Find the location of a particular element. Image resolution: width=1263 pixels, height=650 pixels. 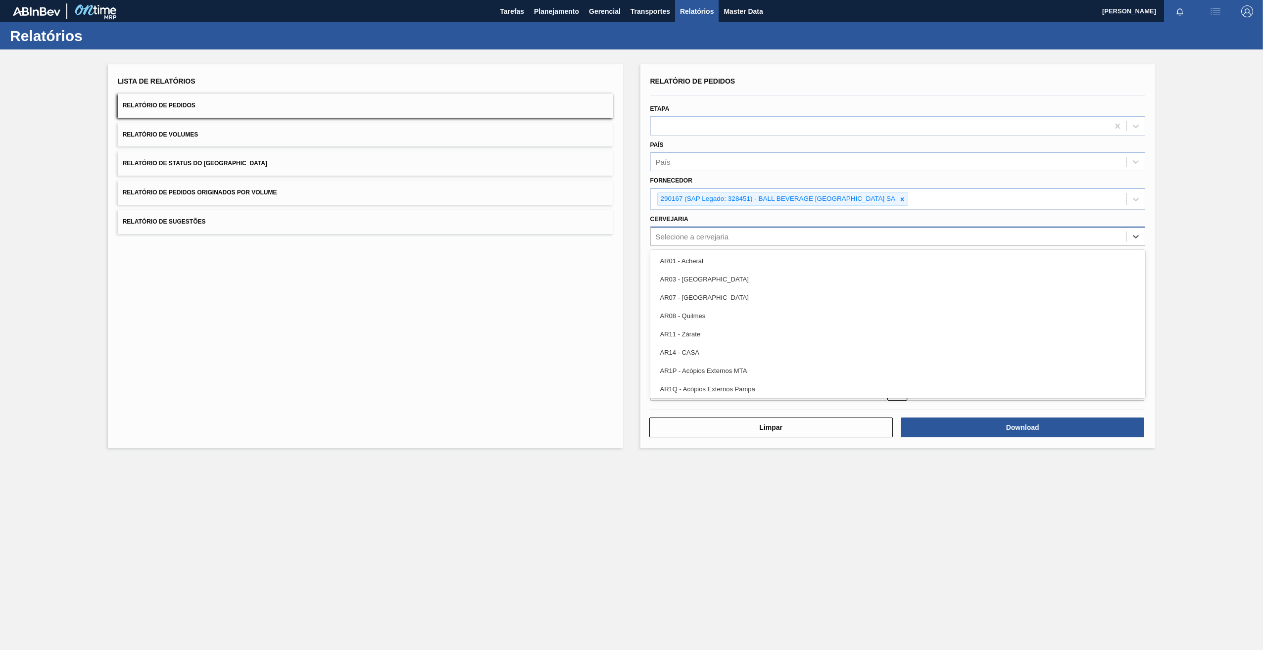

button: Relatório de Pedidos is located at coordinates (365, 105).